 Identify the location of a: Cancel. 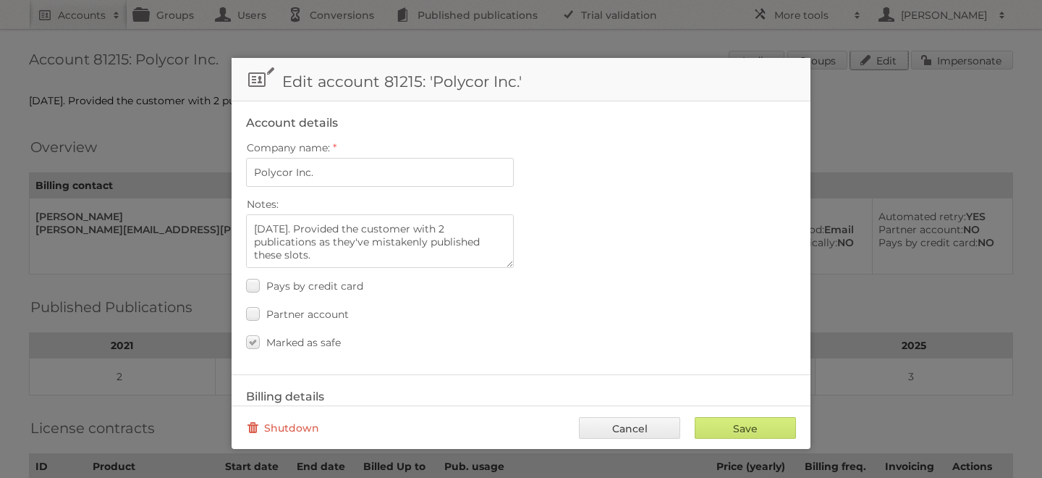
(630, 428).